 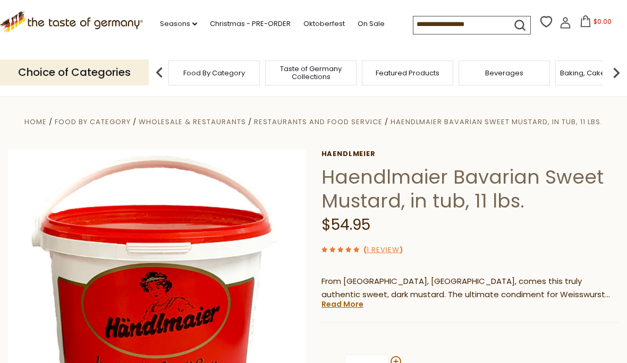 What do you see at coordinates (159, 73) in the screenshot?
I see `img: previous arrow` at bounding box center [159, 73].